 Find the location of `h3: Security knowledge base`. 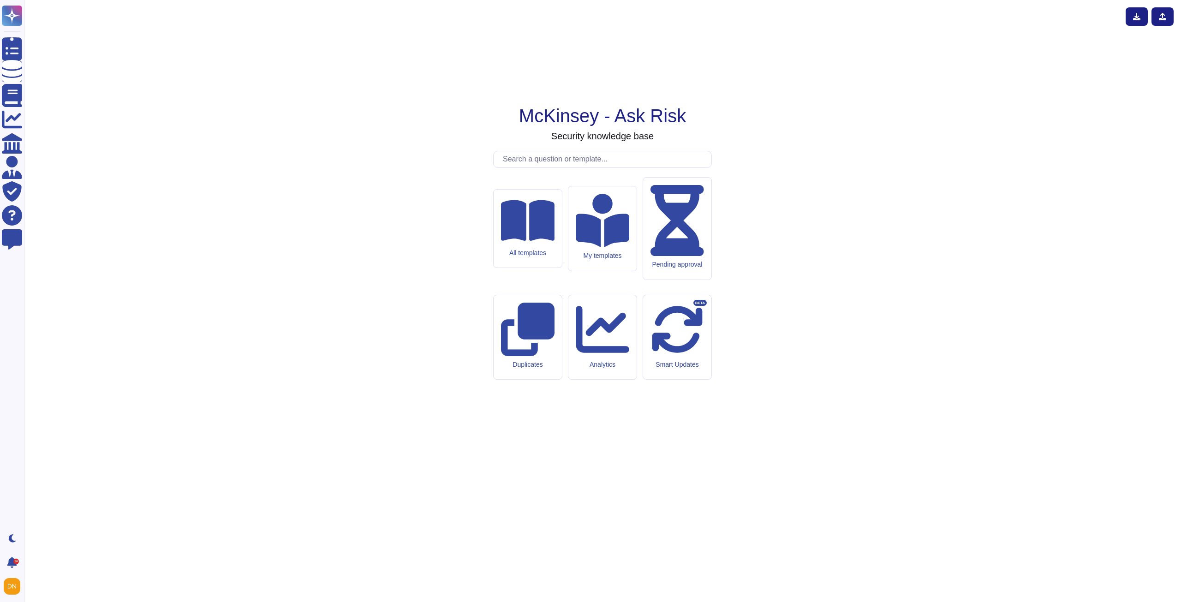

h3: Security knowledge base is located at coordinates (603, 136).